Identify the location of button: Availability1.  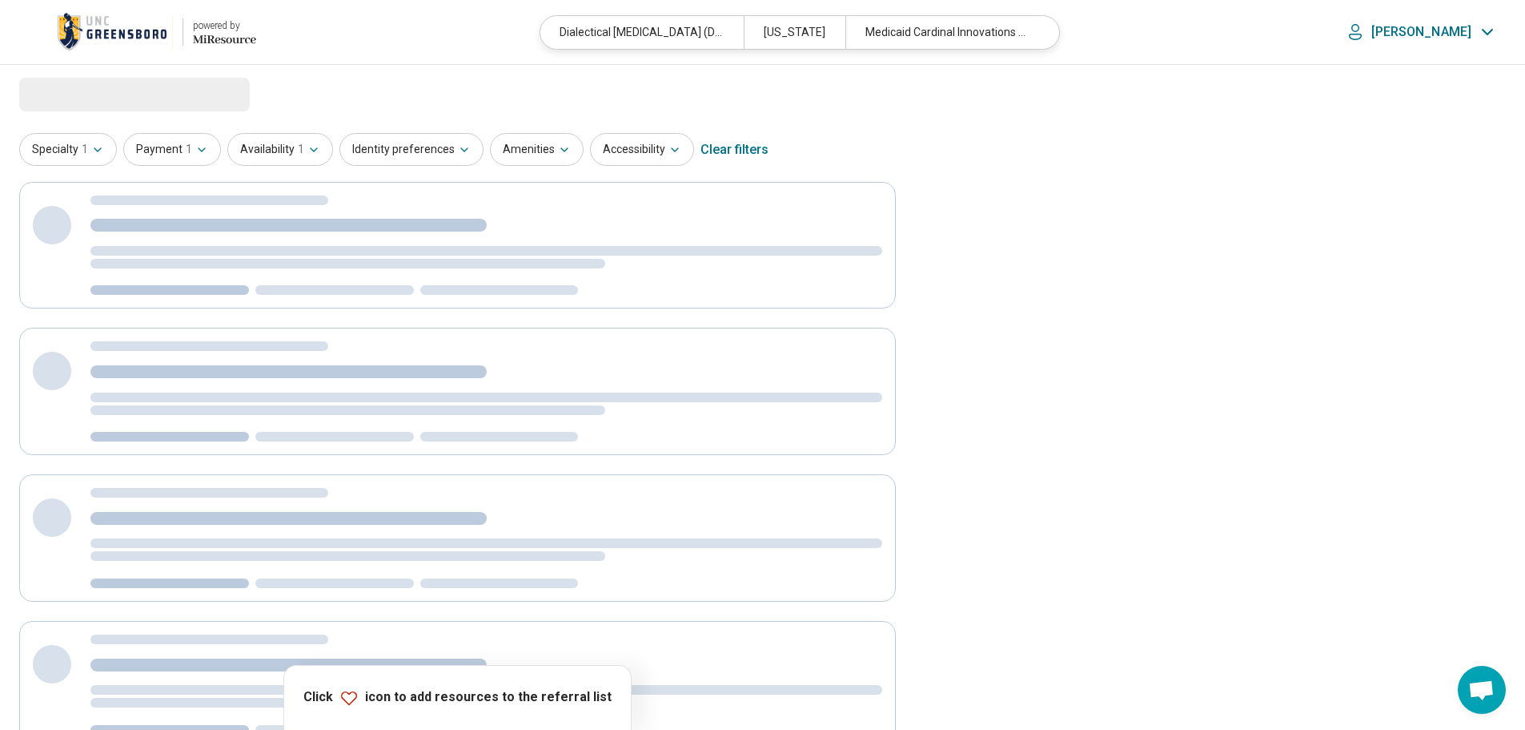
(280, 149).